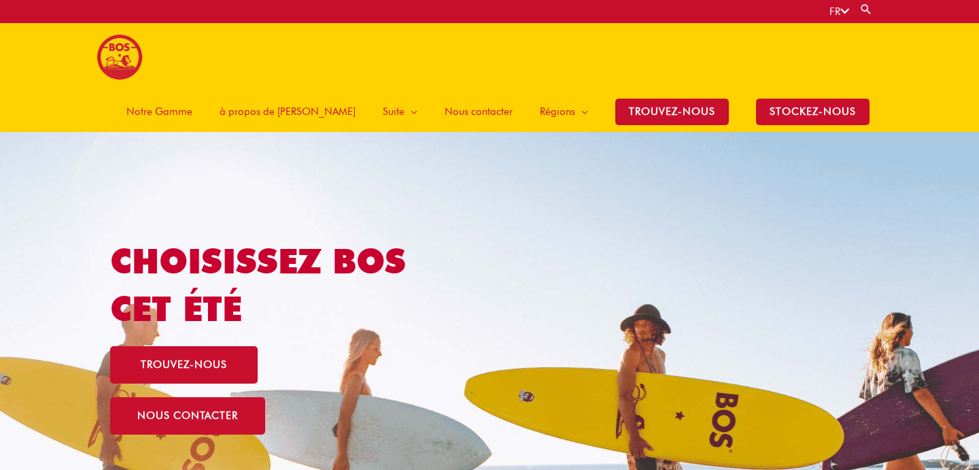  Describe the element at coordinates (188, 416) in the screenshot. I see `span: nous contacter` at that location.